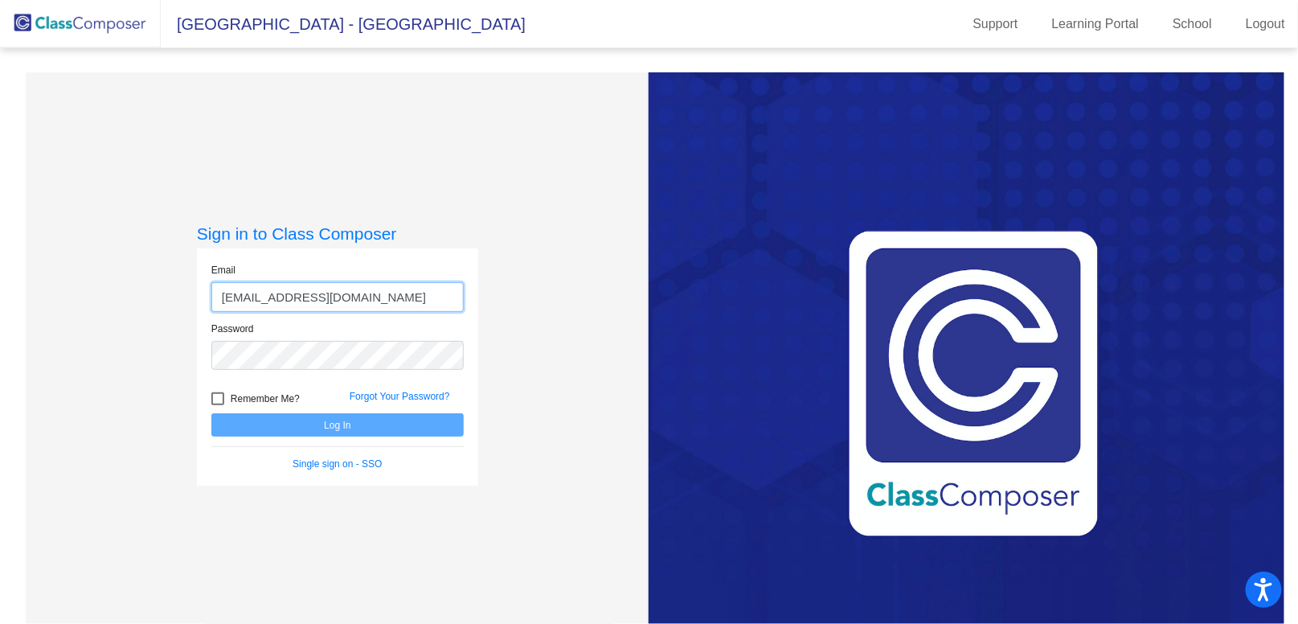  I want to click on a: Learning Portal, so click(1095, 24).